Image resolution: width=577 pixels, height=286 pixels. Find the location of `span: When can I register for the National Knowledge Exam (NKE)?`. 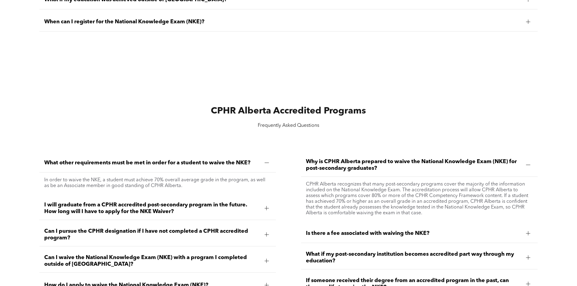

span: When can I register for the National Knowledge Exam (NKE)? is located at coordinates (282, 22).